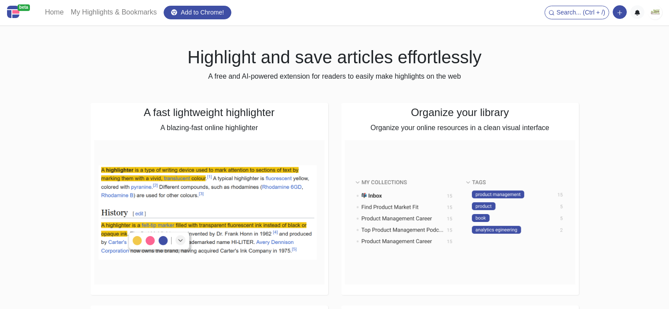 This screenshot has height=309, width=669. Describe the element at coordinates (576, 12) in the screenshot. I see `button: Search... (Ctrl + /)` at that location.